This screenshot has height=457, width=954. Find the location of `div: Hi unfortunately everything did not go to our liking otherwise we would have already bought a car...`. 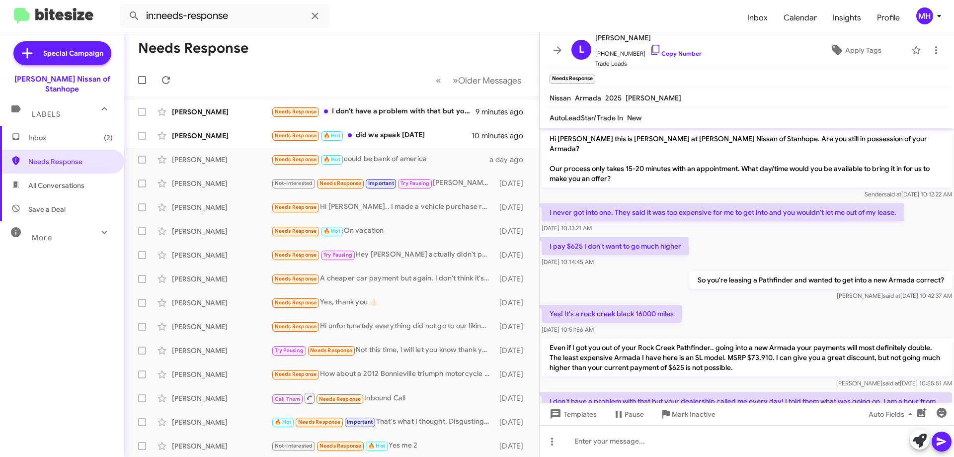

div: Hi unfortunately everything did not go to our liking otherwise we would have already bought a car... is located at coordinates (383, 326).